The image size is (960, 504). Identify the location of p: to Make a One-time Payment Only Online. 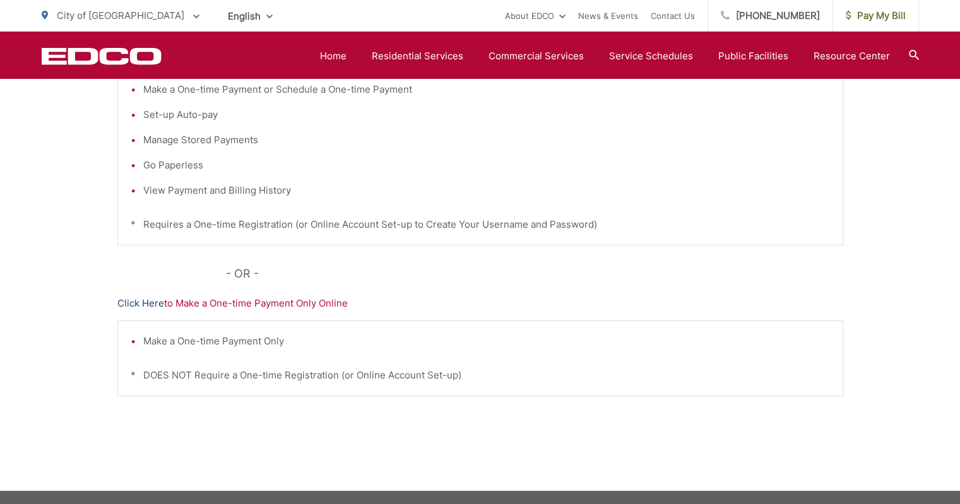
(480, 304).